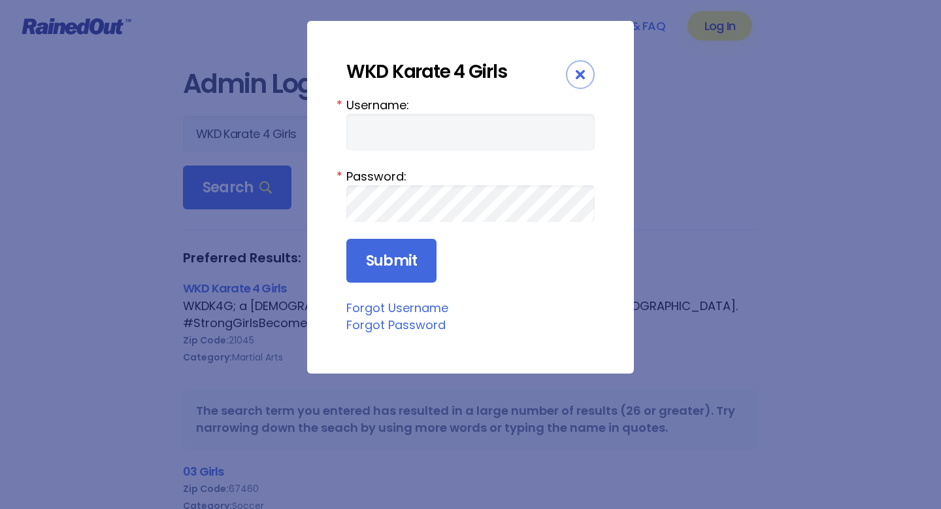 This screenshot has width=941, height=509. I want to click on a: Forgot Username, so click(397, 307).